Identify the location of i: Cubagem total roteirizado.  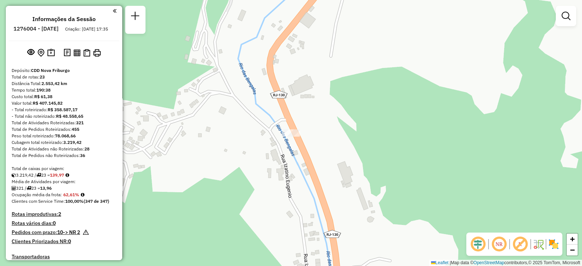
(14, 175).